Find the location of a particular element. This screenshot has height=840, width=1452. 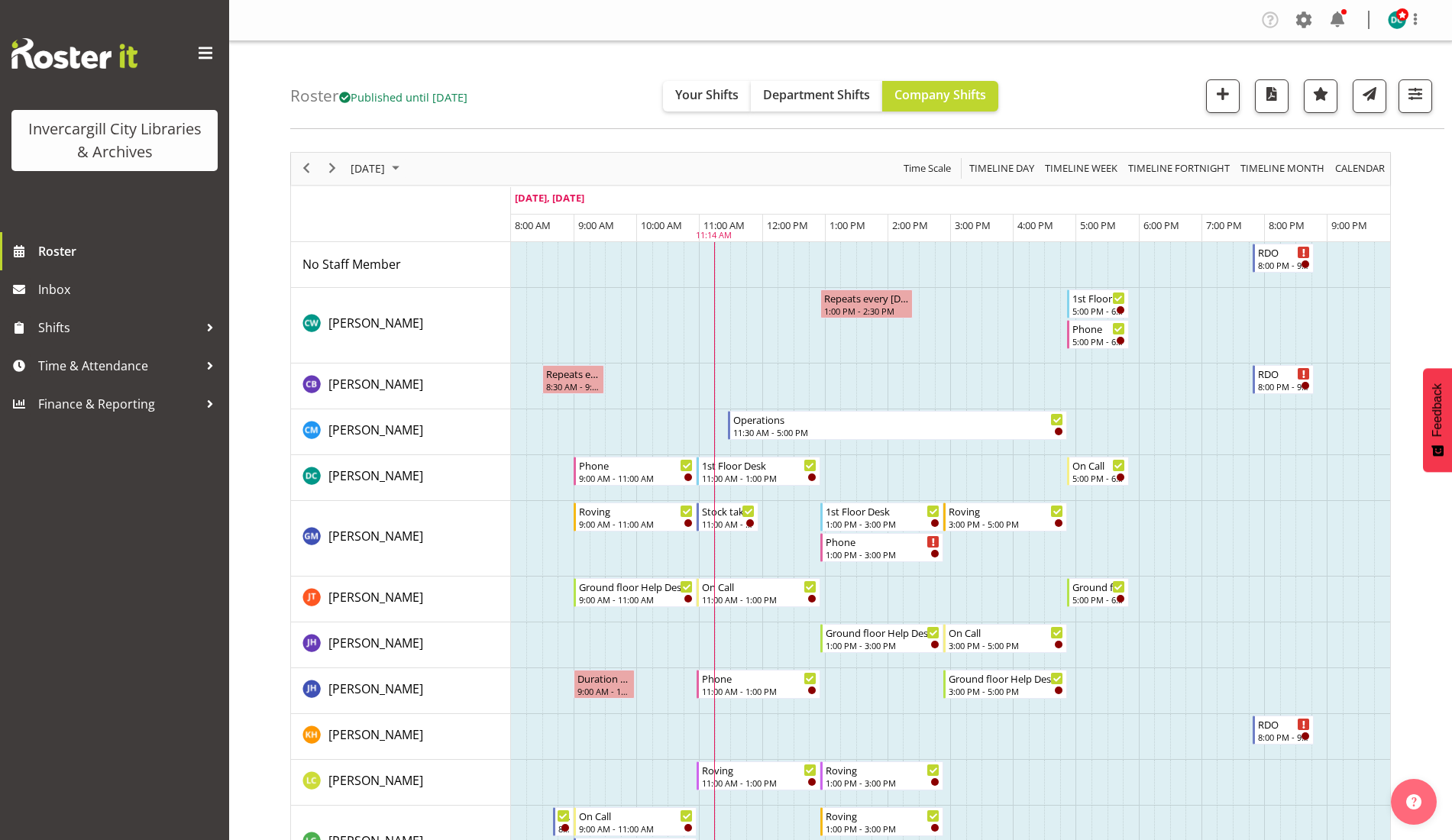

div: Glen Tomlinson"s event - Ground floor Help Desk Begin From Friday, October 10, 2025 at 5:00:00 PM... is located at coordinates (1097, 592).